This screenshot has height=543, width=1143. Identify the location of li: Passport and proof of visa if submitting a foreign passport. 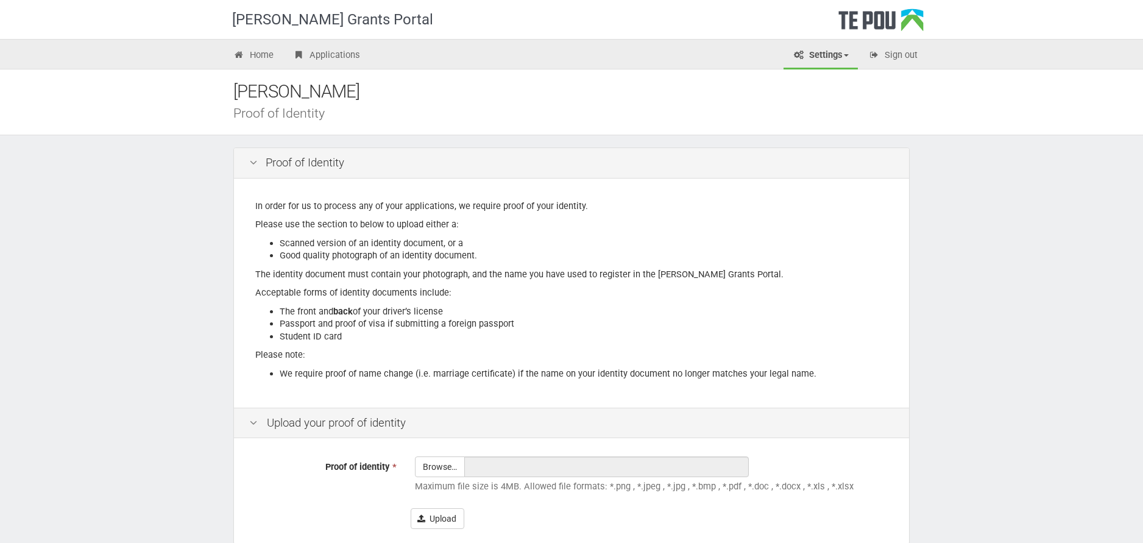
(584, 323).